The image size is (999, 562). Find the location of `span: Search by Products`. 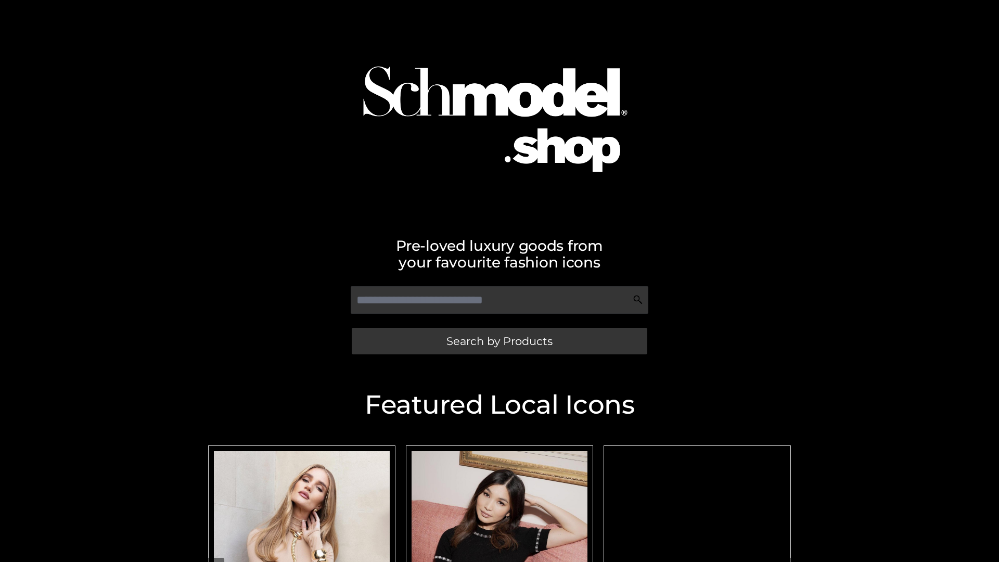

span: Search by Products is located at coordinates (499, 341).